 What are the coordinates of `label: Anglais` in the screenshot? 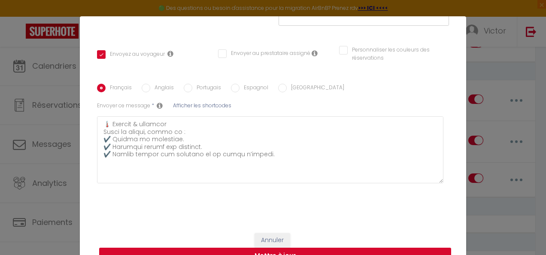 It's located at (162, 88).